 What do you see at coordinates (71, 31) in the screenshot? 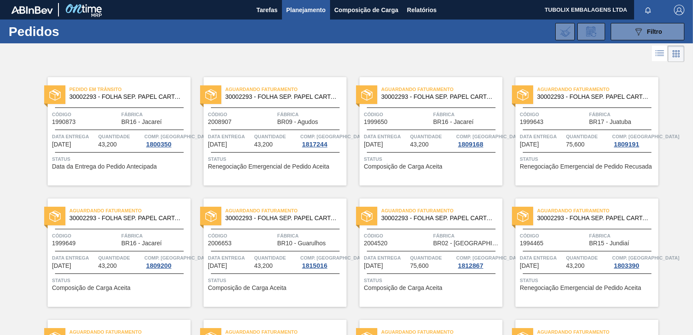
I see `h1: Pedidos` at bounding box center [71, 31].